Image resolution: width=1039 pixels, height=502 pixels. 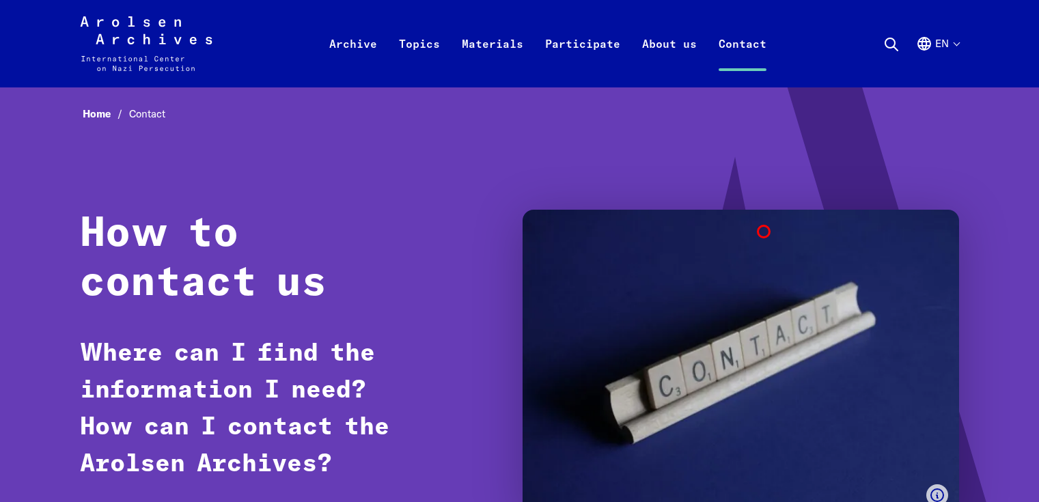 I want to click on a: Materials, so click(x=492, y=60).